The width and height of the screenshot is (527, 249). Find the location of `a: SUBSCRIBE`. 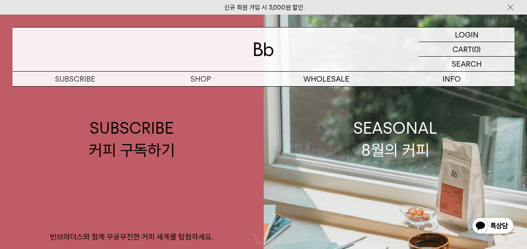

a: SUBSCRIBE is located at coordinates (75, 79).